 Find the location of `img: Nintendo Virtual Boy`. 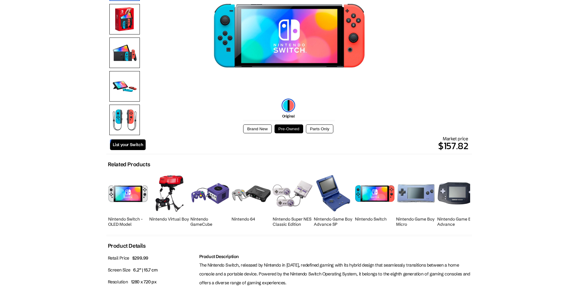

img: Nintendo Virtual Boy is located at coordinates (169, 193).